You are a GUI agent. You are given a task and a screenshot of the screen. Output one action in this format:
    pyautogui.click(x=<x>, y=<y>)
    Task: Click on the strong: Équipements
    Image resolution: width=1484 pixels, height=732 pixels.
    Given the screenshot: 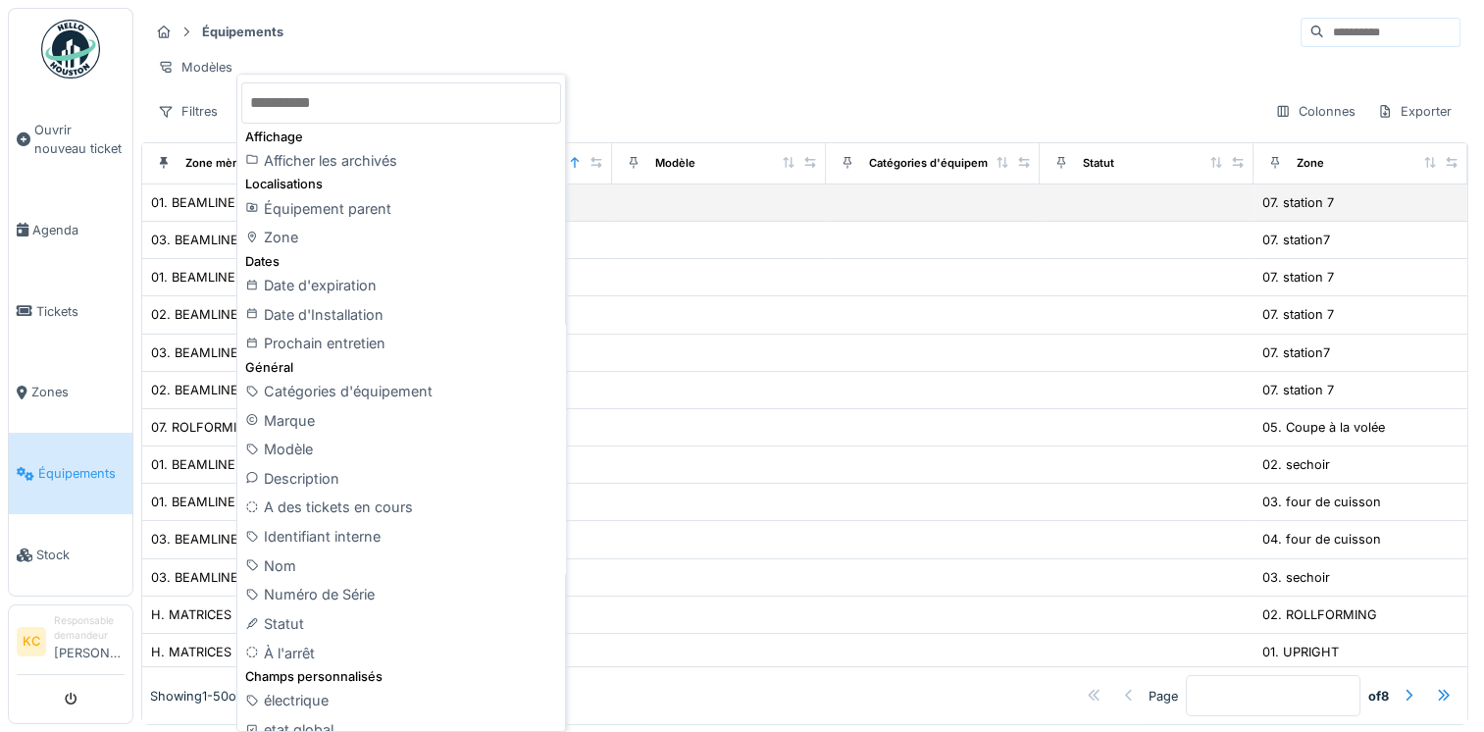 What is the action you would take?
    pyautogui.click(x=242, y=31)
    